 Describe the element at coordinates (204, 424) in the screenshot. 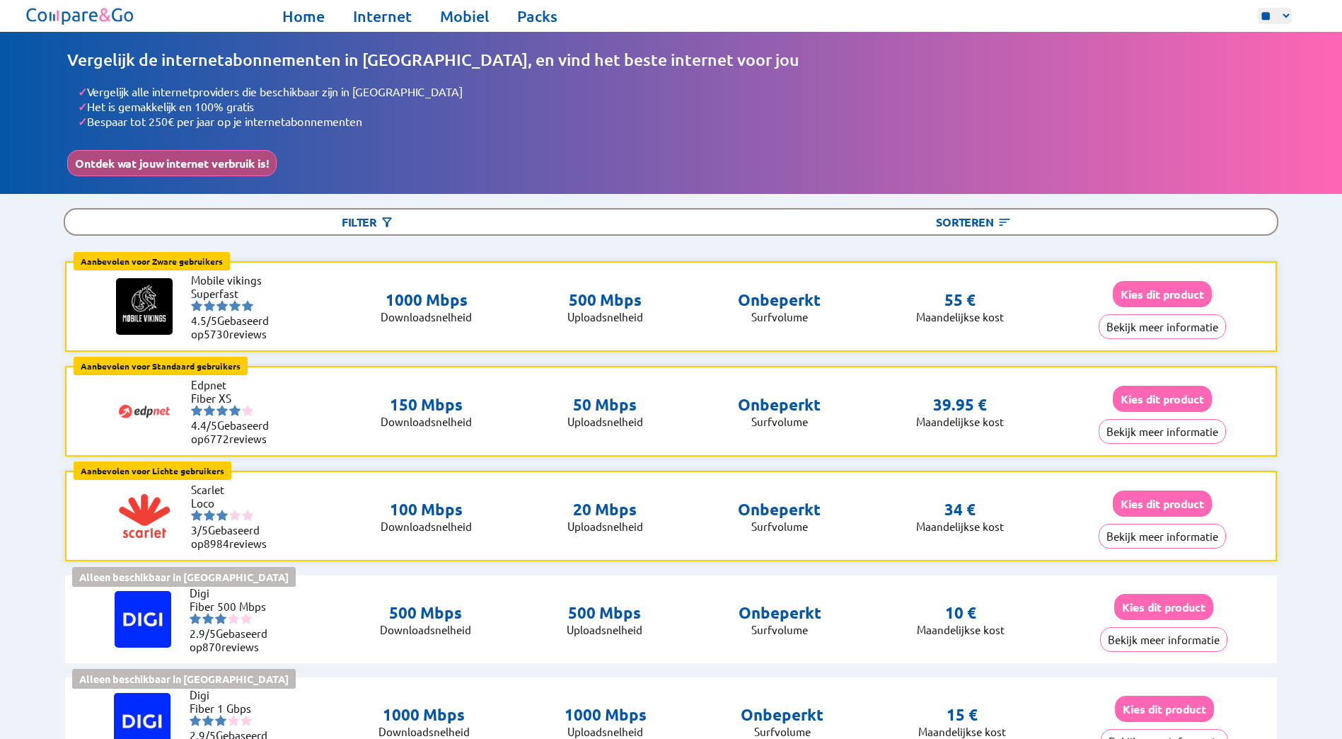

I see `span: 4.4/5` at that location.